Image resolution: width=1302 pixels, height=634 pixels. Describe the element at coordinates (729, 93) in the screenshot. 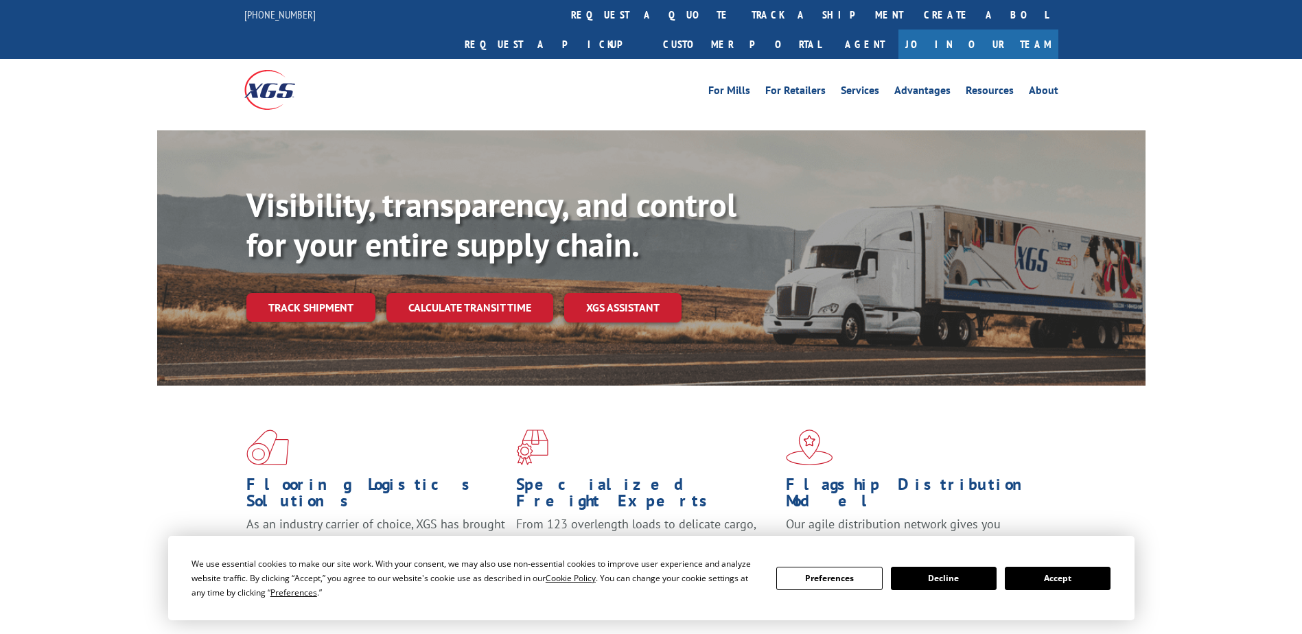

I see `a: For Mills` at that location.